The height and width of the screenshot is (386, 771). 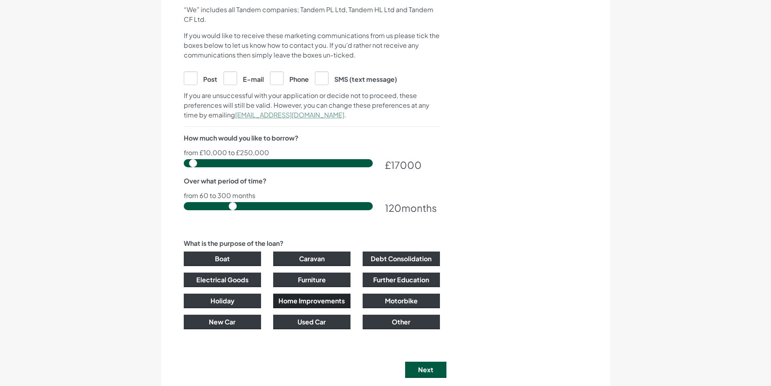 What do you see at coordinates (406, 165) in the screenshot?
I see `span: 17000` at bounding box center [406, 165].